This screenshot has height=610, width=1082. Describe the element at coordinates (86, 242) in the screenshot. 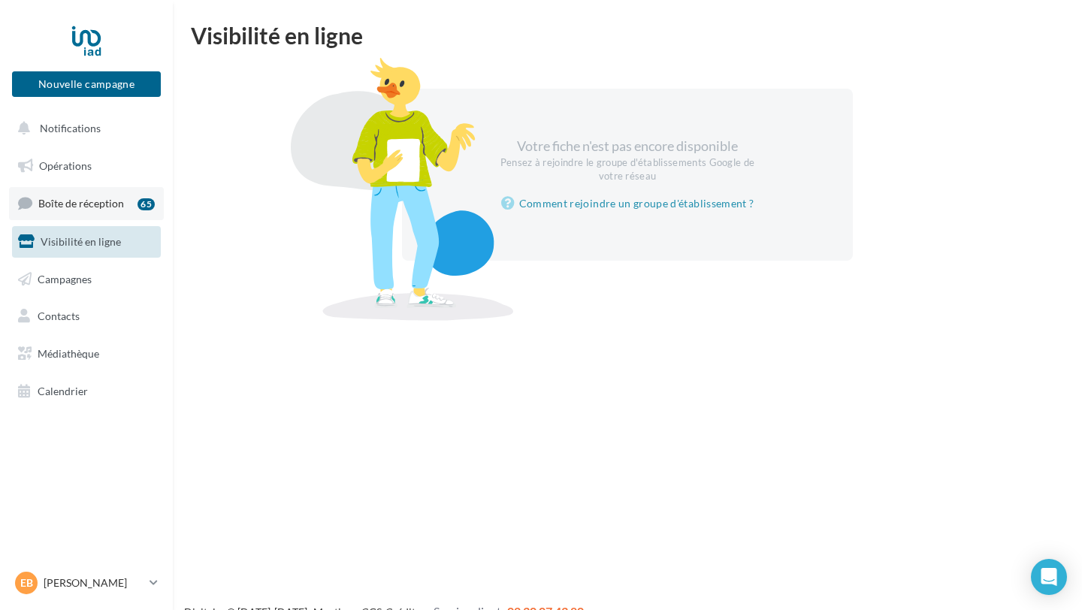

I see `a: Visibilité en ligne` at that location.